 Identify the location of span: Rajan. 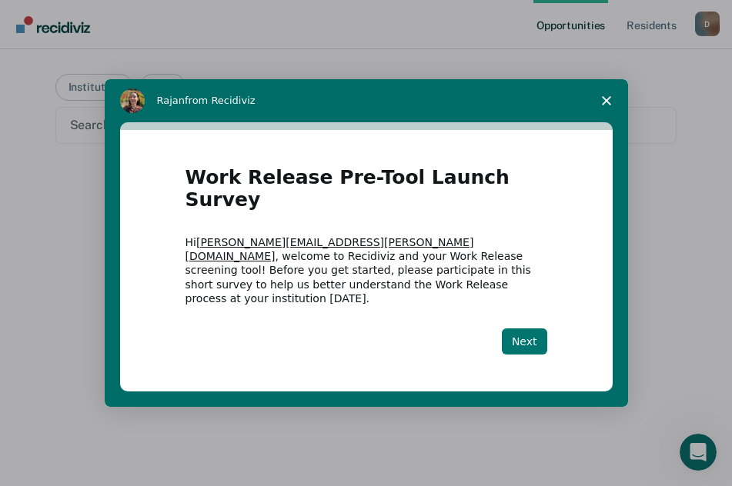
(171, 100).